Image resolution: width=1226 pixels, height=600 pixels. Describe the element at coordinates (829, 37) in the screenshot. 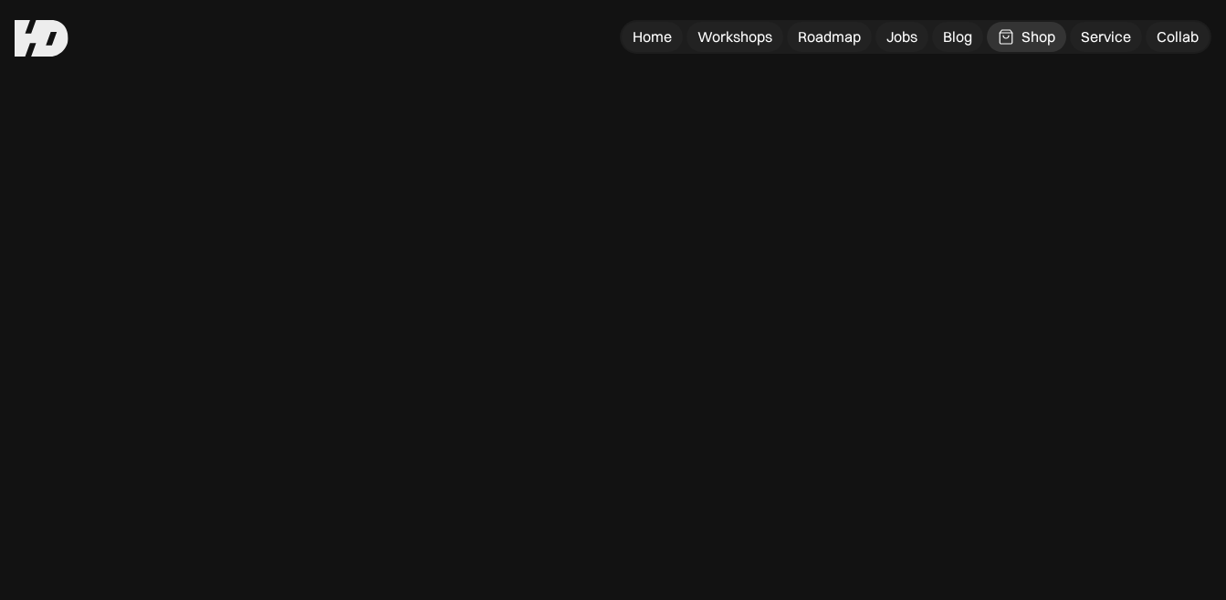

I see `div: Roadmap` at that location.